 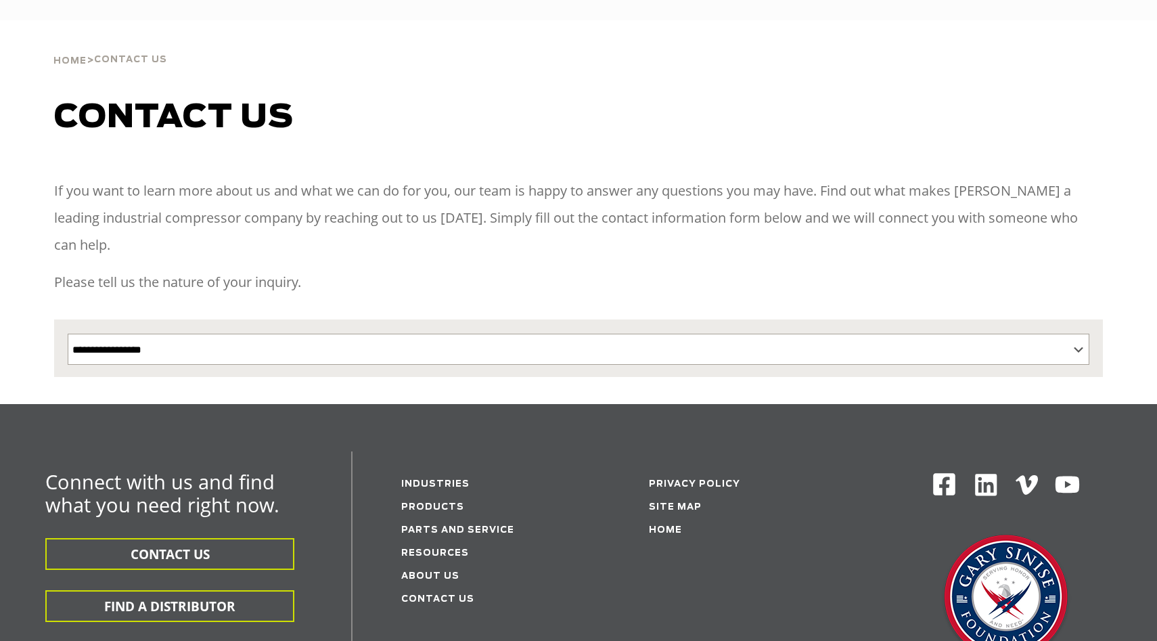 What do you see at coordinates (694, 484) in the screenshot?
I see `a: Privacy Policy` at bounding box center [694, 484].